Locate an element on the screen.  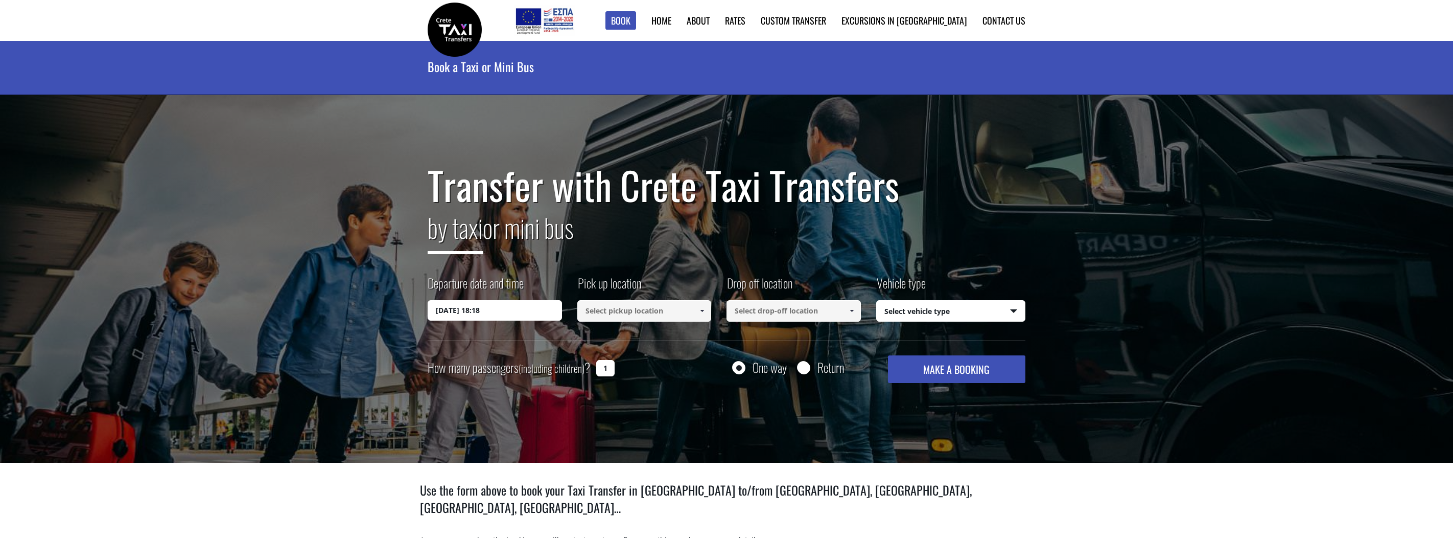
button: MAKE A BOOKING is located at coordinates (957, 369).